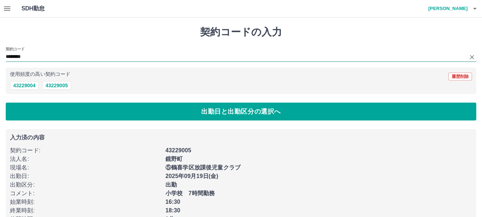 The image size is (482, 217). I want to click on p: コメント :, so click(85, 193).